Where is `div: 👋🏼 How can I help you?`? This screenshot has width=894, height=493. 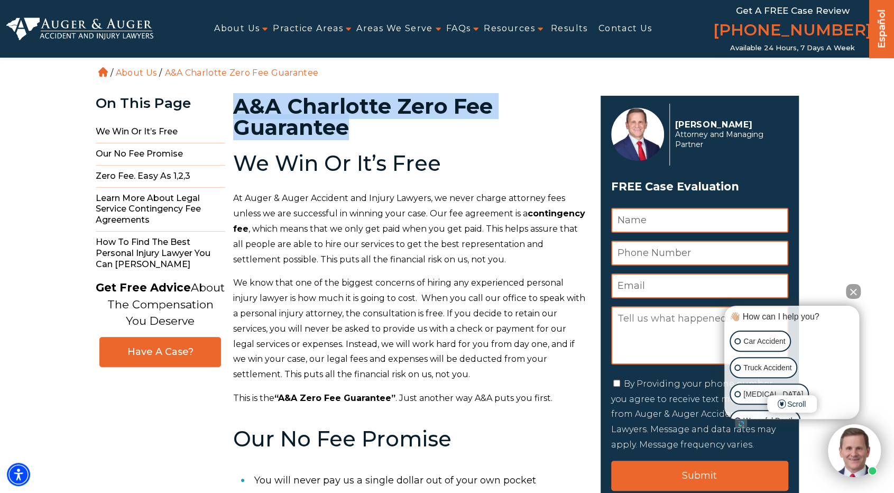
div: 👋🏼 How can I help you? is located at coordinates (792, 317).